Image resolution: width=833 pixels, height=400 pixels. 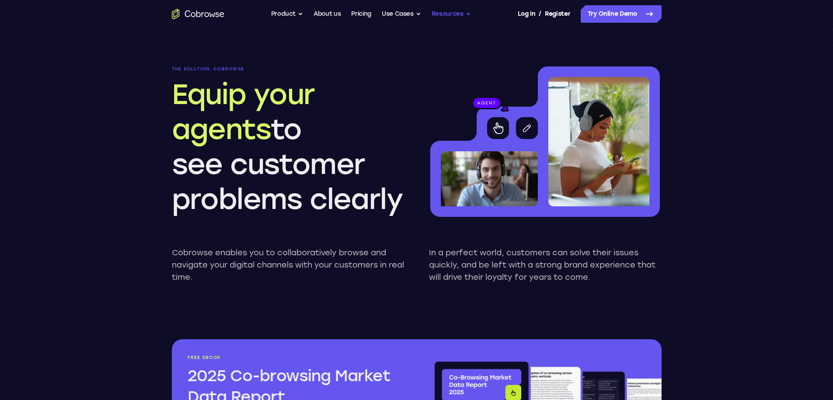 I want to click on img: An agent wearing a headset, so click(x=490, y=179).